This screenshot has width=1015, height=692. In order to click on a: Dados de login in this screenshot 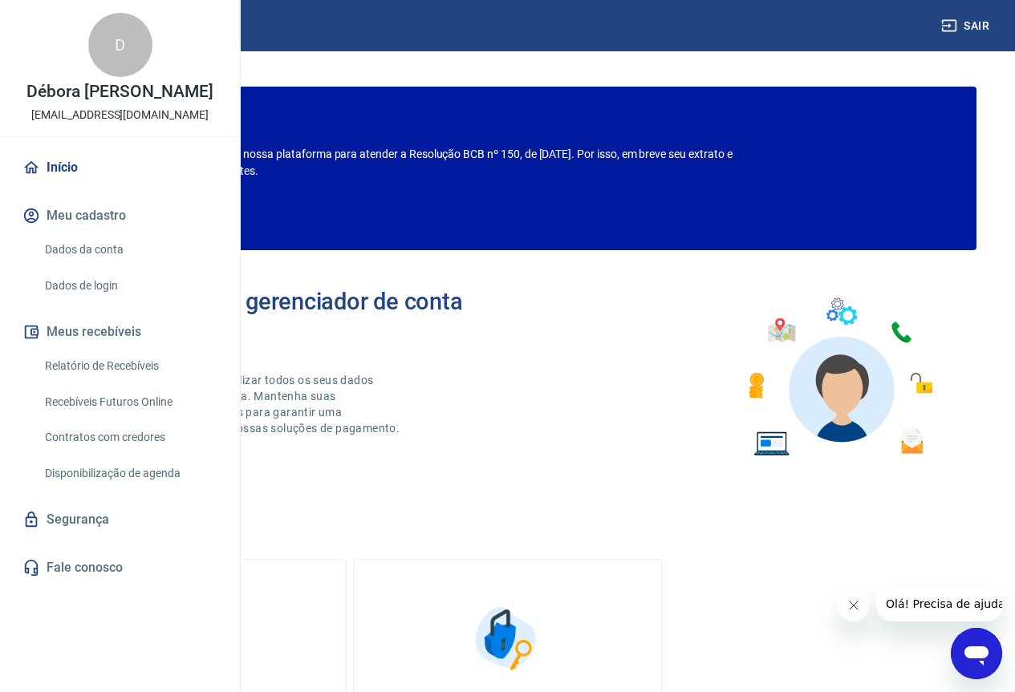, I will do `click(129, 286)`.